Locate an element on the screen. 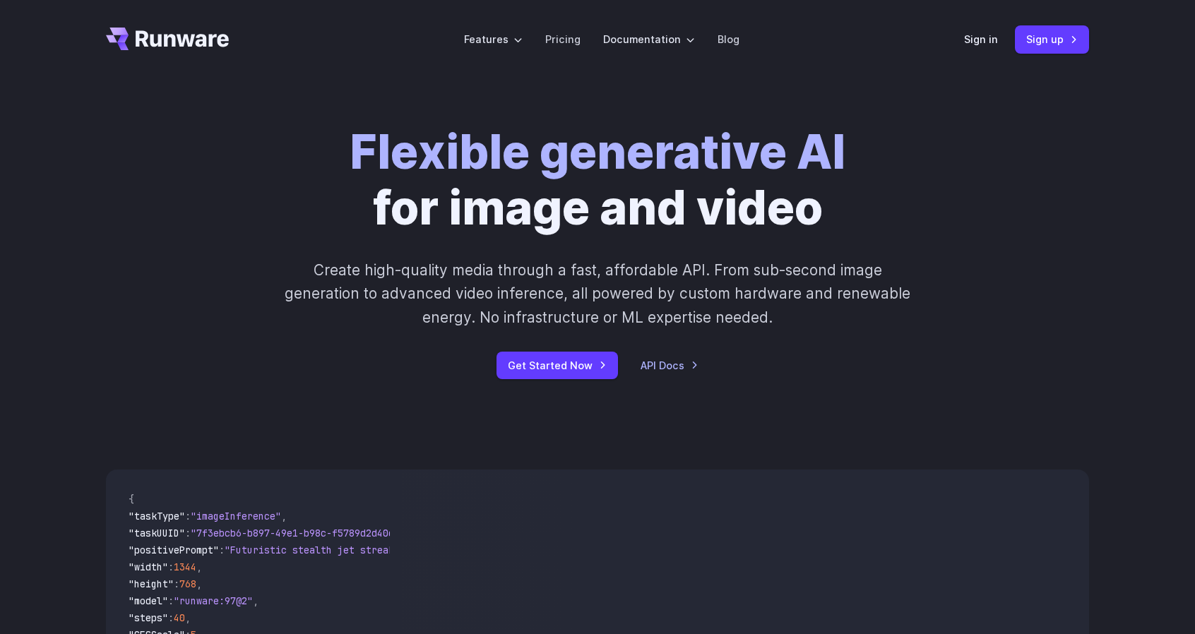 Image resolution: width=1195 pixels, height=634 pixels. span: "imageInference" is located at coordinates (236, 516).